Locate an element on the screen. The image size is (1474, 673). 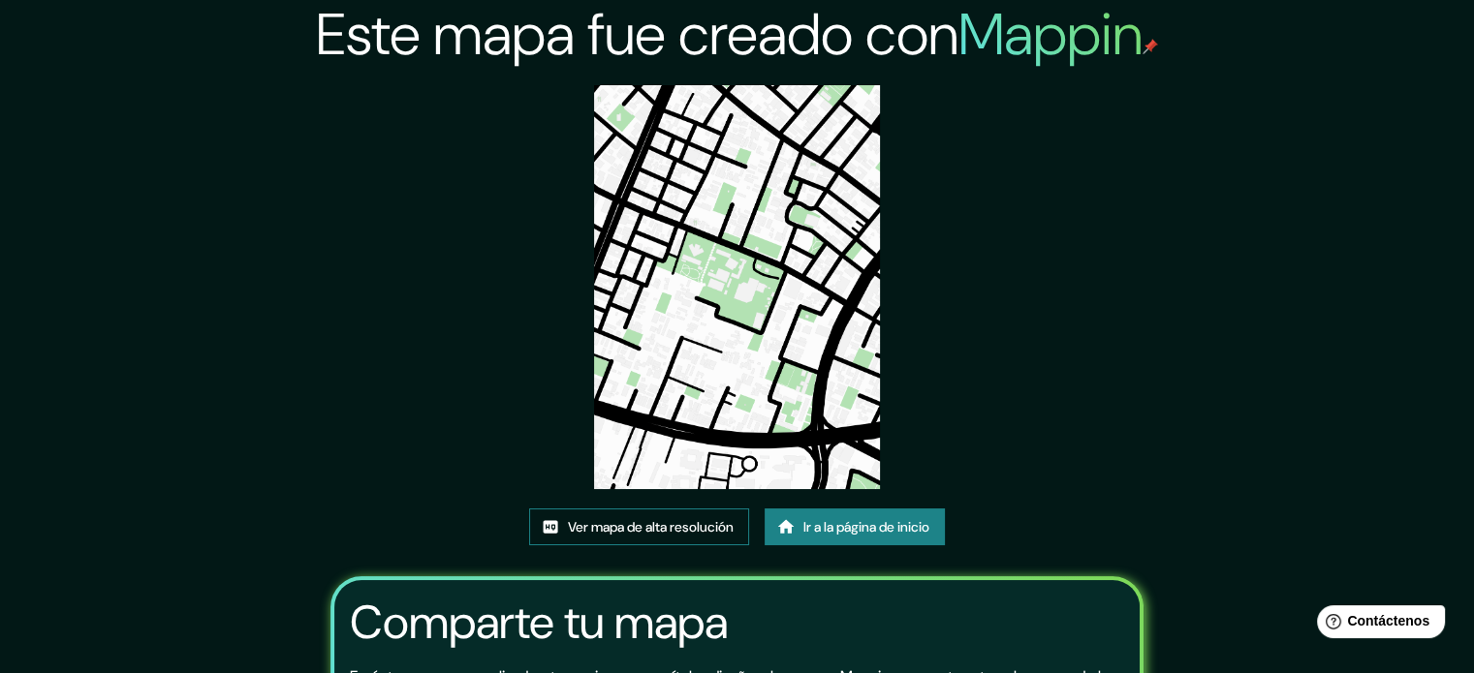
font: Comparte tu mapa is located at coordinates (539, 622).